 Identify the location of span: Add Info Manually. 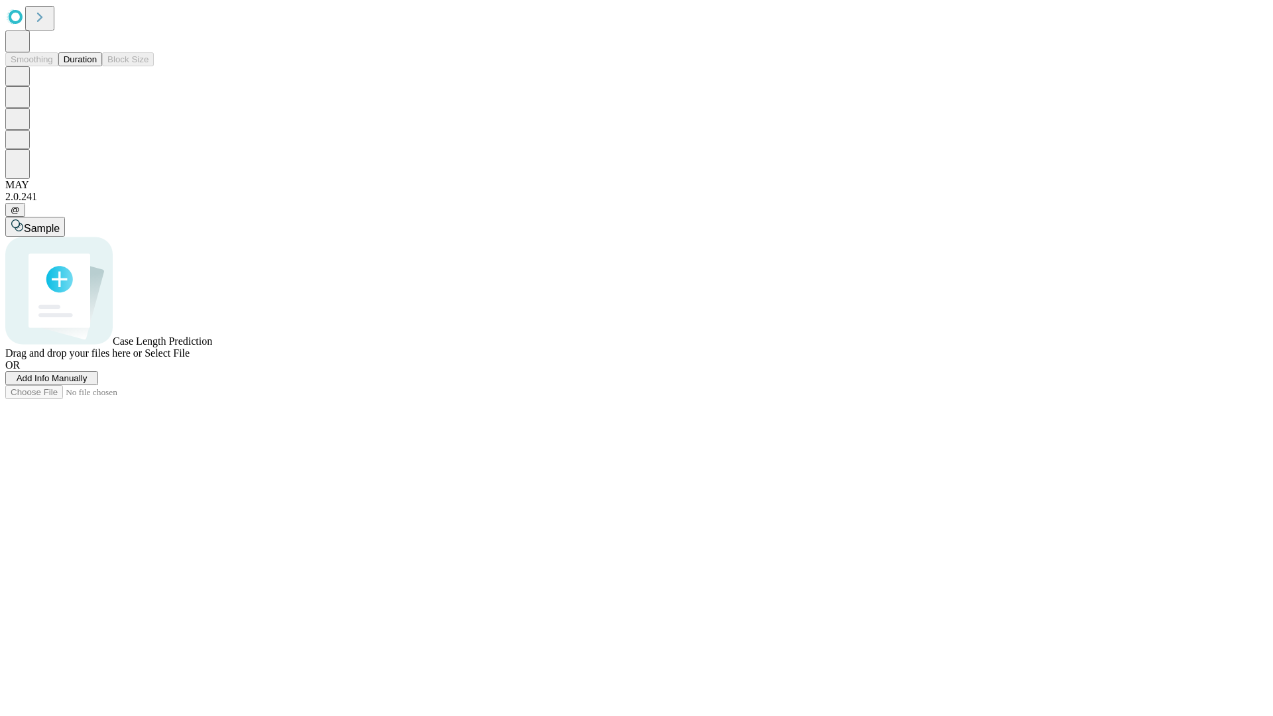
(52, 378).